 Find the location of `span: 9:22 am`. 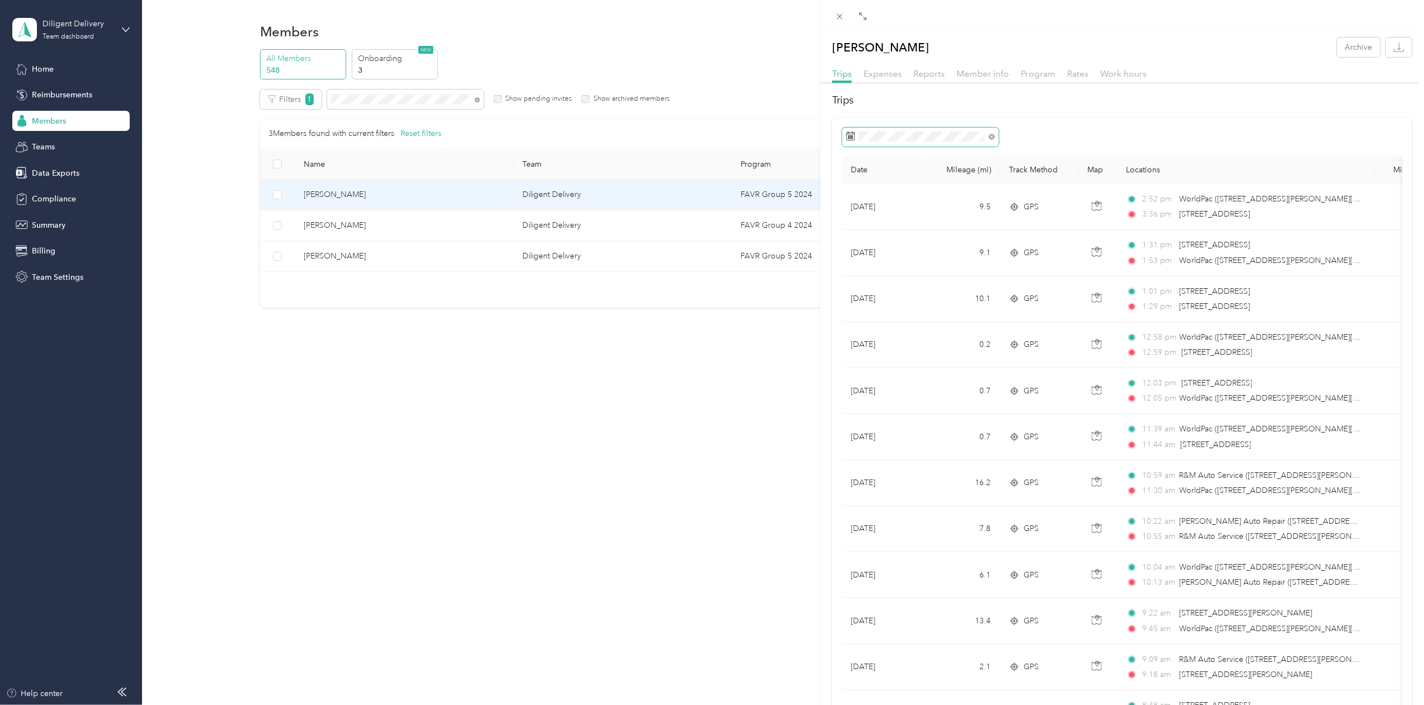

span: 9:22 am is located at coordinates (1157, 613).